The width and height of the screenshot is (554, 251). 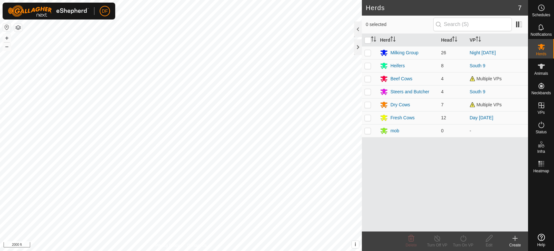 What do you see at coordinates (472, 24) in the screenshot?
I see `input: Search (S)` at bounding box center [472, 24].